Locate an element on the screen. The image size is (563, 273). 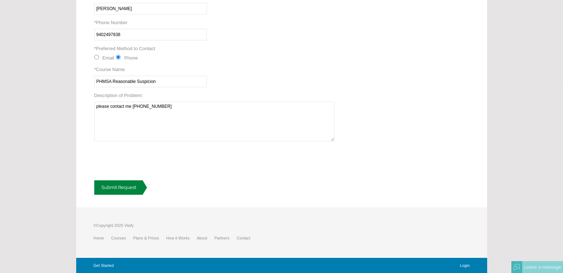
label: Phone is located at coordinates (131, 58).